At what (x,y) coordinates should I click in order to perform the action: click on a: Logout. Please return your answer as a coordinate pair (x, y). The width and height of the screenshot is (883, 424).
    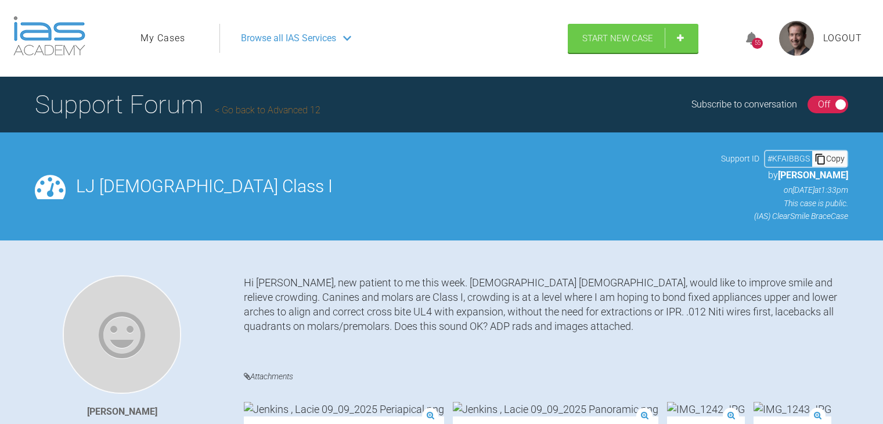
    Looking at the image, I should click on (842, 38).